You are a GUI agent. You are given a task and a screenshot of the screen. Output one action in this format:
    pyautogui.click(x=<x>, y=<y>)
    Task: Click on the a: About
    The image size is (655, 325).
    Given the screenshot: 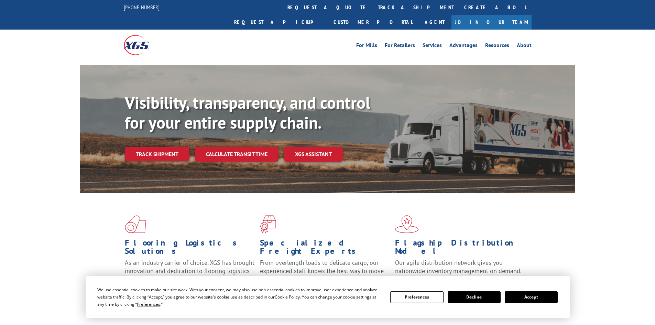 What is the action you would take?
    pyautogui.click(x=524, y=46)
    